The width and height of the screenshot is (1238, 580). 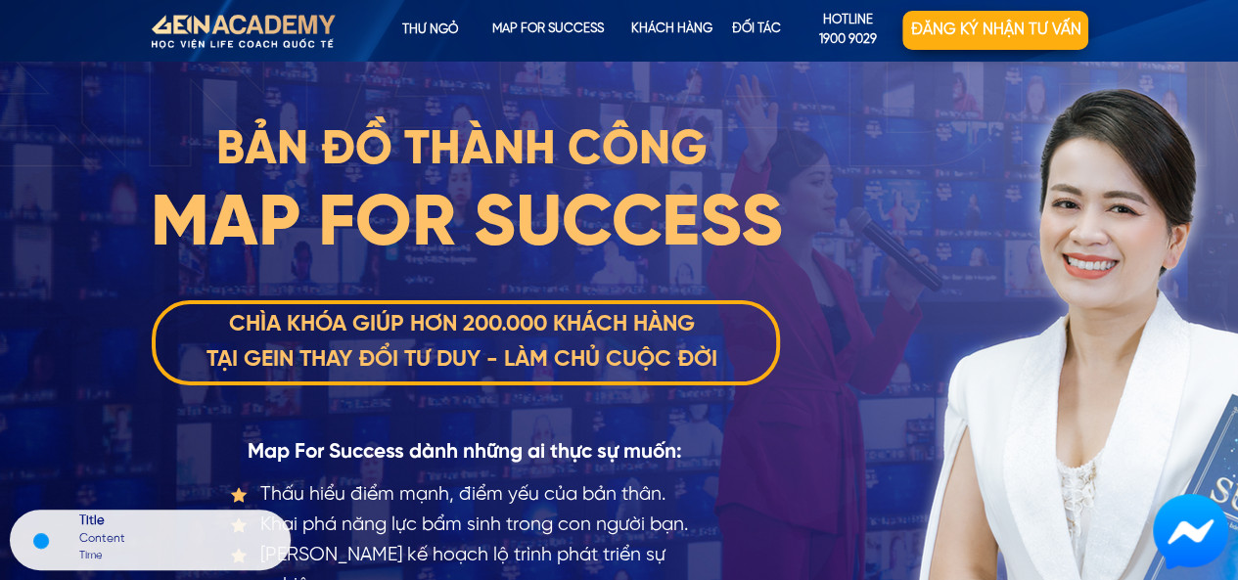 What do you see at coordinates (471, 524) in the screenshot?
I see `li: Khai phá năng lực bẩm sinh trong con người bạn.` at bounding box center [471, 524].